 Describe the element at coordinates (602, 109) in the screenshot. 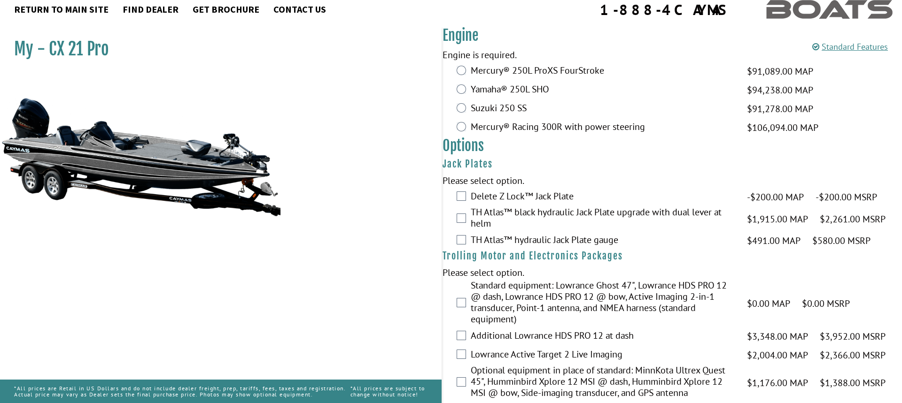

I see `label: Suzuki 250 SS` at that location.